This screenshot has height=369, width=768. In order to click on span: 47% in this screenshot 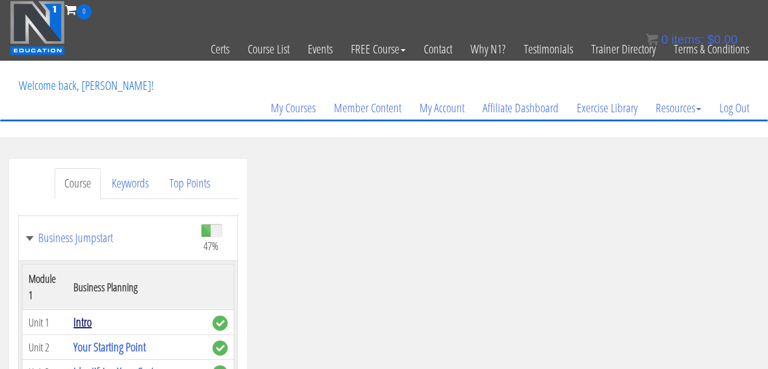, I will do `click(211, 246)`.